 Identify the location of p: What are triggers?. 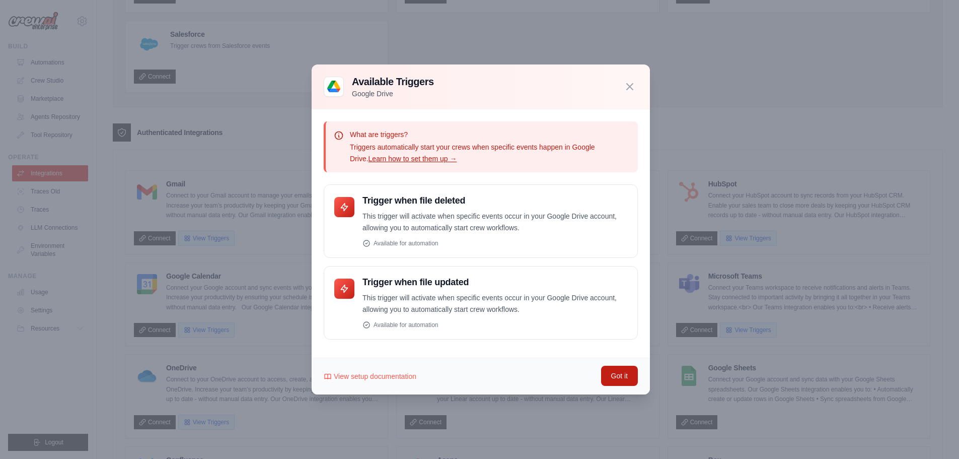
(490, 134).